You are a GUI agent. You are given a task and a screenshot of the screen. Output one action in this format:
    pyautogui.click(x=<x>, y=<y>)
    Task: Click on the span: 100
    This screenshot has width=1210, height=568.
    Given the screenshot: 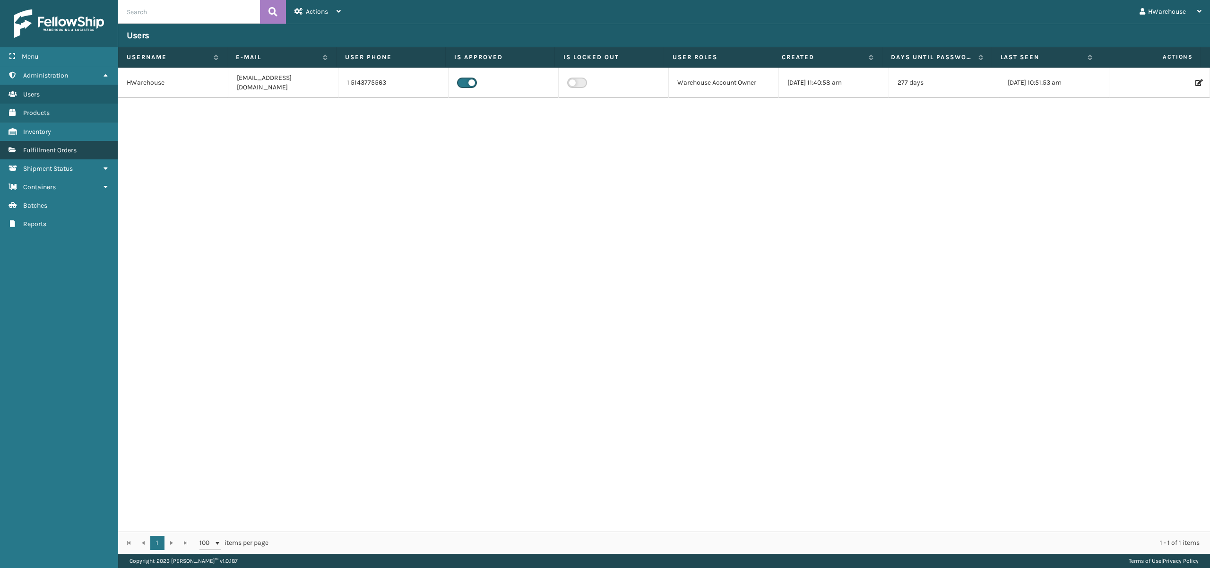 What is the action you would take?
    pyautogui.click(x=207, y=543)
    